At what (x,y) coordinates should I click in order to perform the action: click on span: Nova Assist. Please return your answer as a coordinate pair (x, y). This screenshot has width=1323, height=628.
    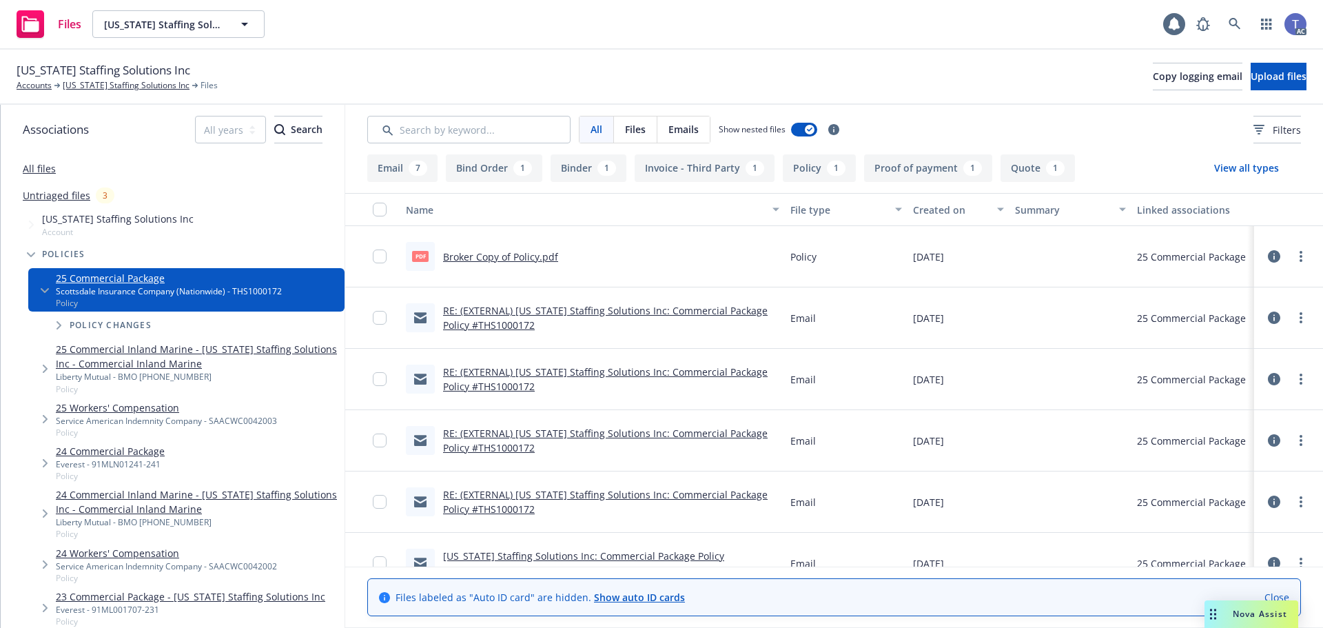
    Looking at the image, I should click on (1260, 613).